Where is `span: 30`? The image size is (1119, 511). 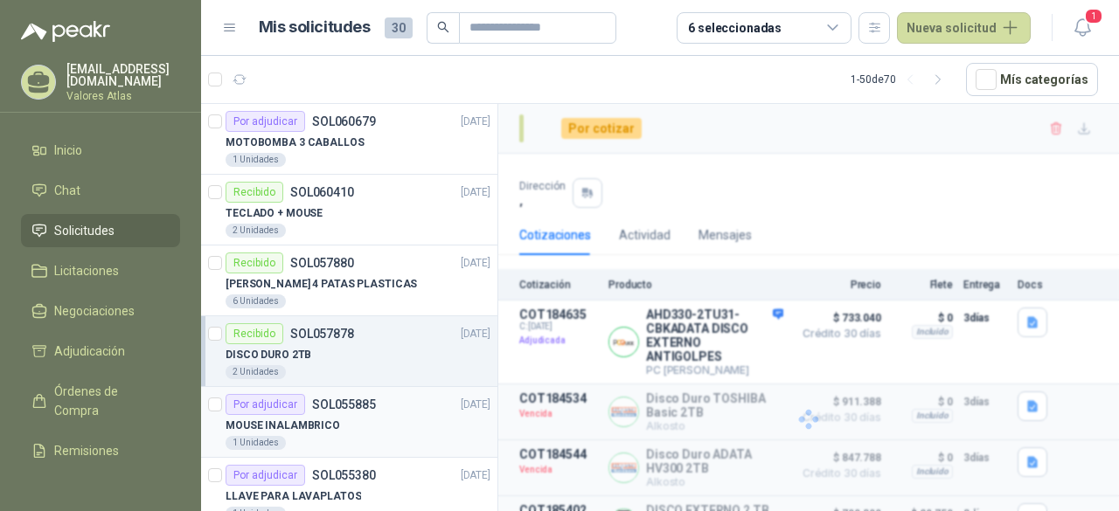
span: 30 is located at coordinates (398, 28).